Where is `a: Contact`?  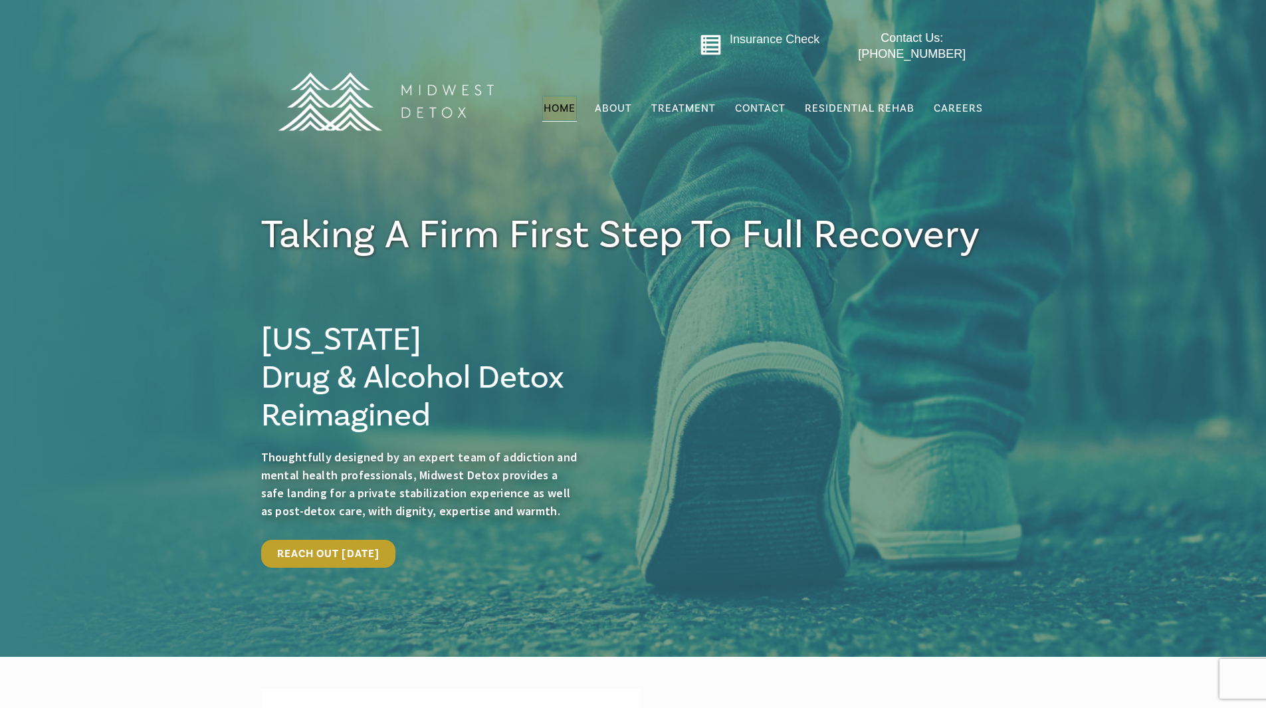 a: Contact is located at coordinates (760, 108).